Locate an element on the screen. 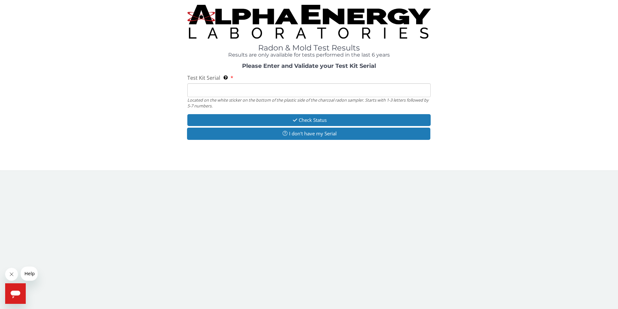 This screenshot has height=309, width=618. button: Check Status is located at coordinates (309, 120).